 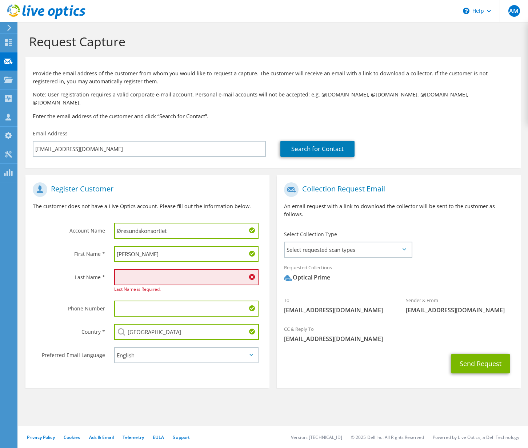 I want to click on li: Powered by Live Optics, a Dell Technology, so click(x=476, y=437).